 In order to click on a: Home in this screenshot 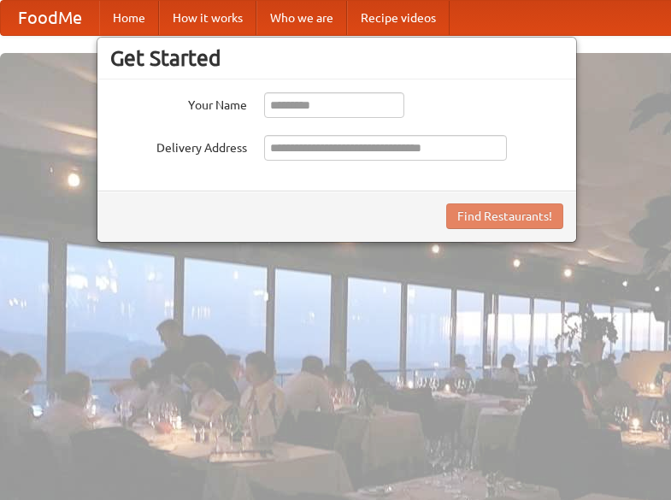, I will do `click(129, 18)`.